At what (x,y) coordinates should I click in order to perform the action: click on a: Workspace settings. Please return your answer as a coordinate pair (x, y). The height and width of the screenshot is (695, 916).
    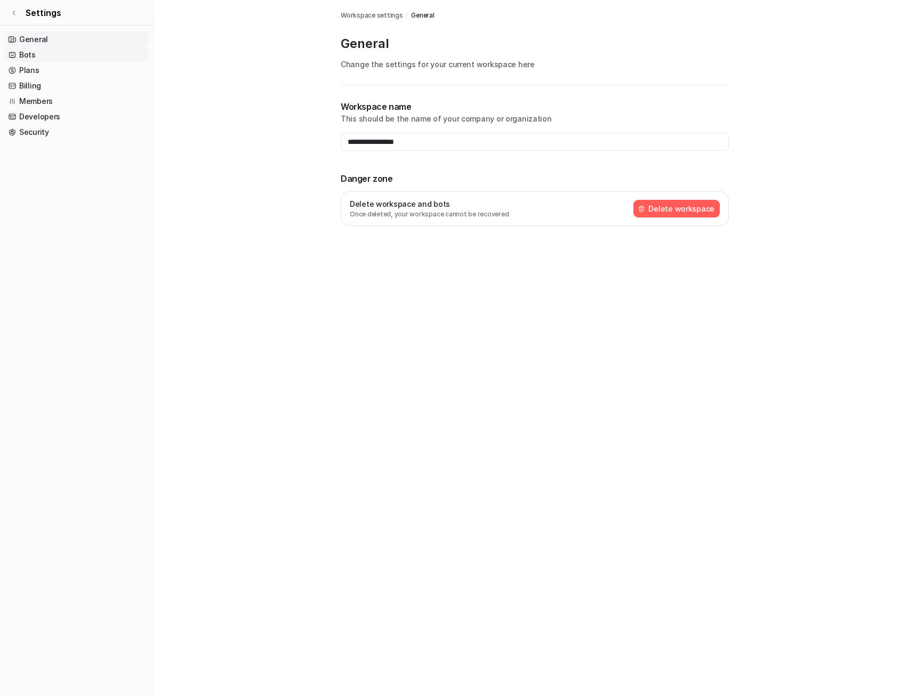
    Looking at the image, I should click on (371, 15).